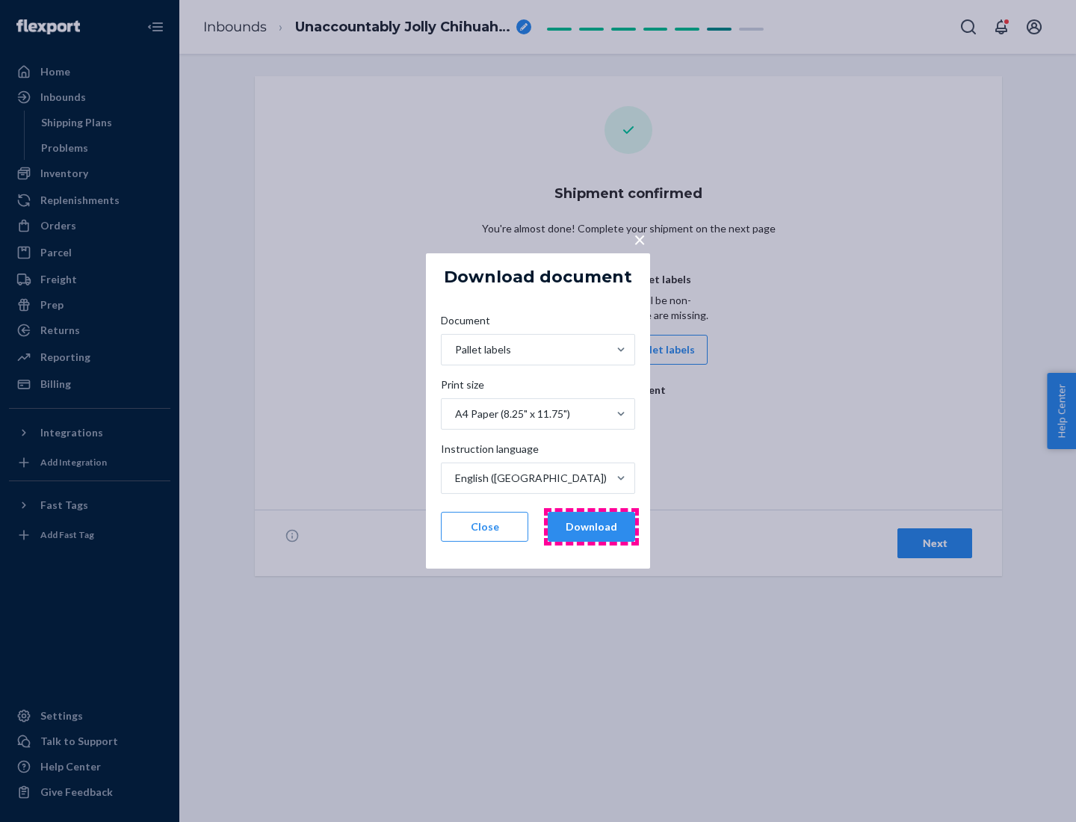 This screenshot has width=1076, height=822. What do you see at coordinates (591, 527) in the screenshot?
I see `button: Download` at bounding box center [591, 527].